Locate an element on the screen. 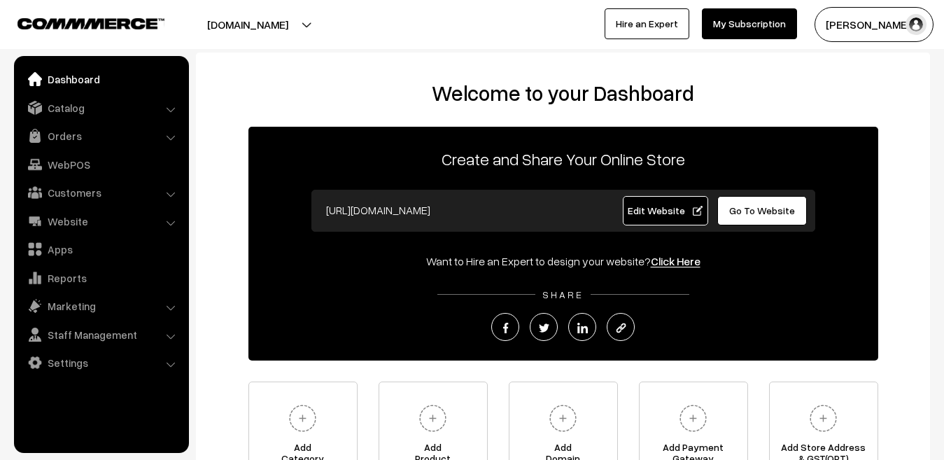 Image resolution: width=944 pixels, height=460 pixels. img: user is located at coordinates (916, 25).